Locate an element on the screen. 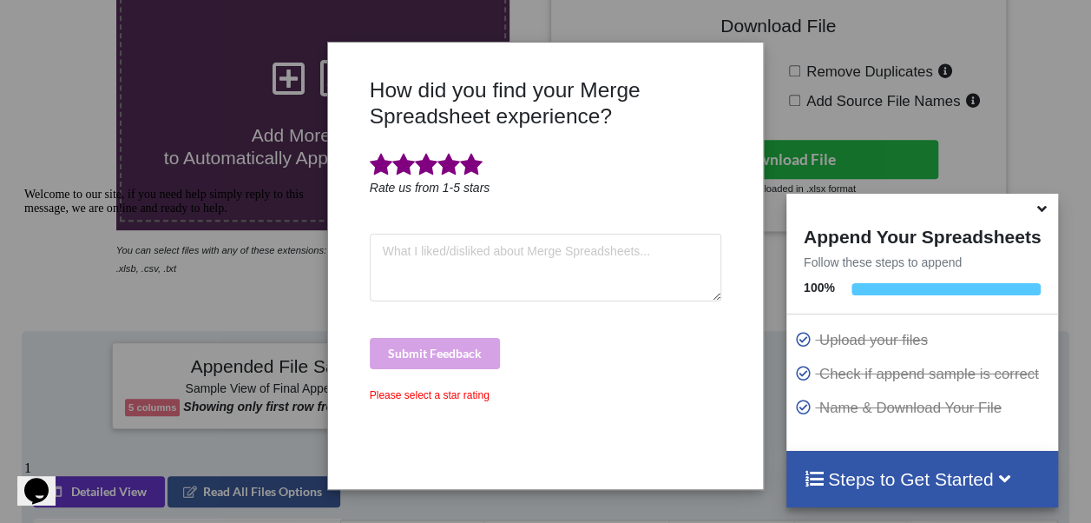 The height and width of the screenshot is (523, 1091). div: v 4.0.25 is located at coordinates (67, 35).